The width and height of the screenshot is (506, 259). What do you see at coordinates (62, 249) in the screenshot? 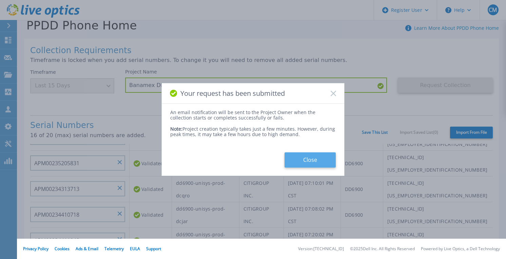
I see `a: Cookies` at bounding box center [62, 249].